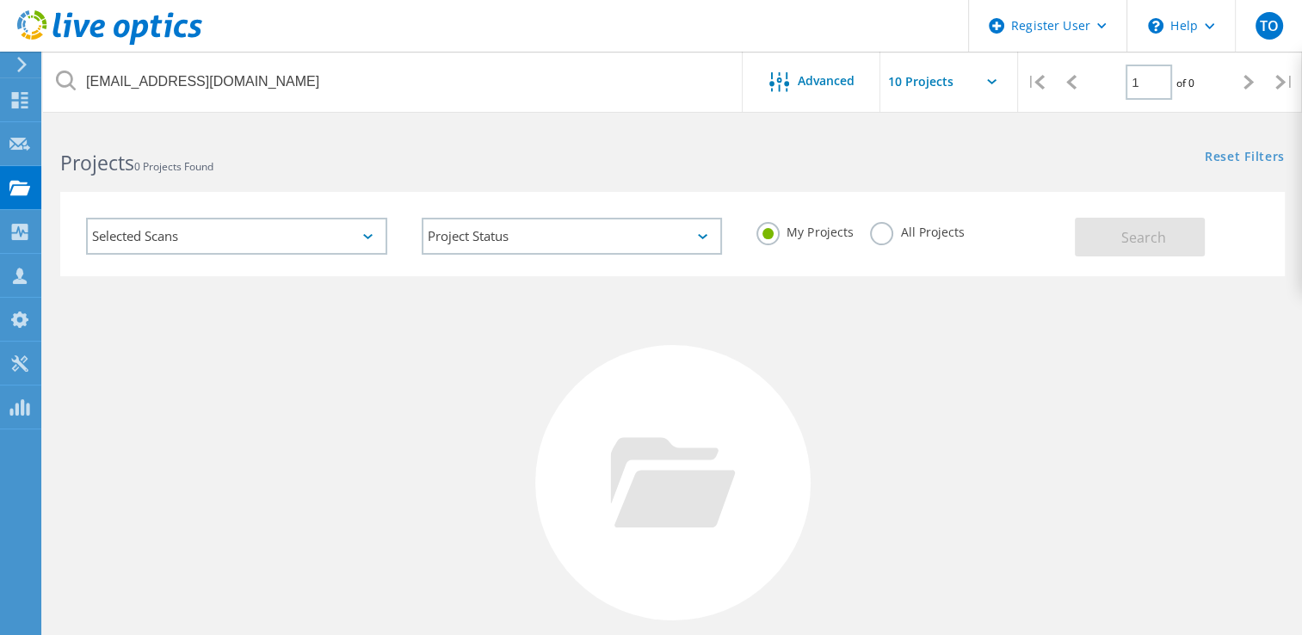  Describe the element at coordinates (1143, 237) in the screenshot. I see `span: Search` at that location.